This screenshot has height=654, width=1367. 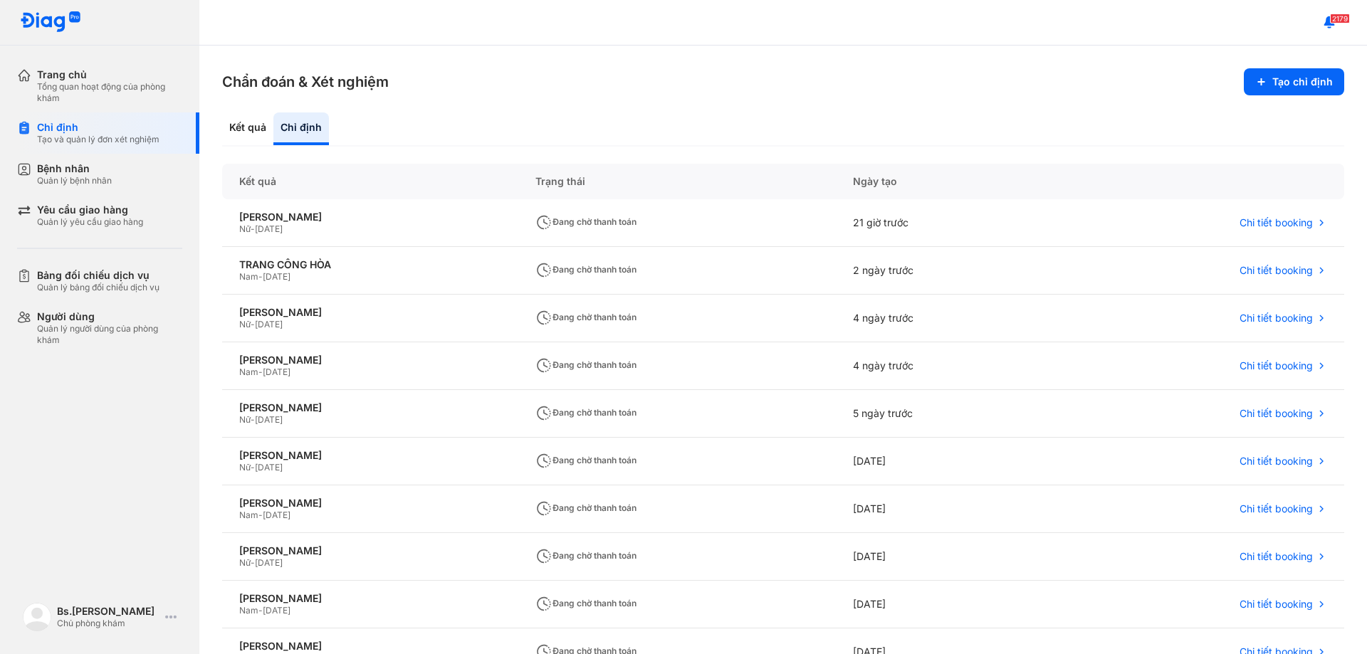 What do you see at coordinates (108, 624) in the screenshot?
I see `div: Chủ phòng khám` at bounding box center [108, 624].